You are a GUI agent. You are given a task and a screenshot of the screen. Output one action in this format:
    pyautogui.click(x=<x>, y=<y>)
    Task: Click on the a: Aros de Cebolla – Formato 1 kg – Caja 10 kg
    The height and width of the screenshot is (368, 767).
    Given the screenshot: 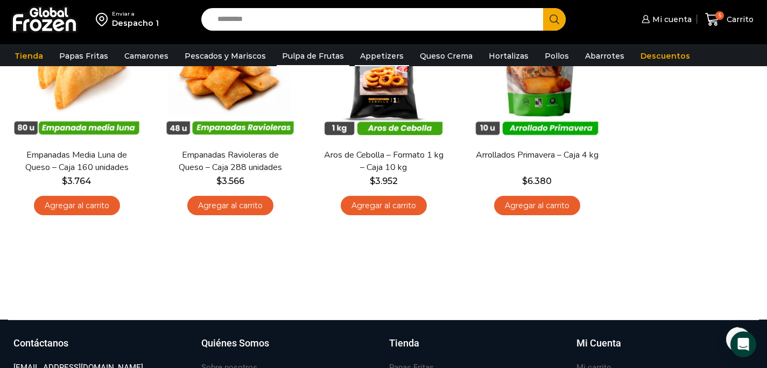 What is the action you would take?
    pyautogui.click(x=384, y=161)
    